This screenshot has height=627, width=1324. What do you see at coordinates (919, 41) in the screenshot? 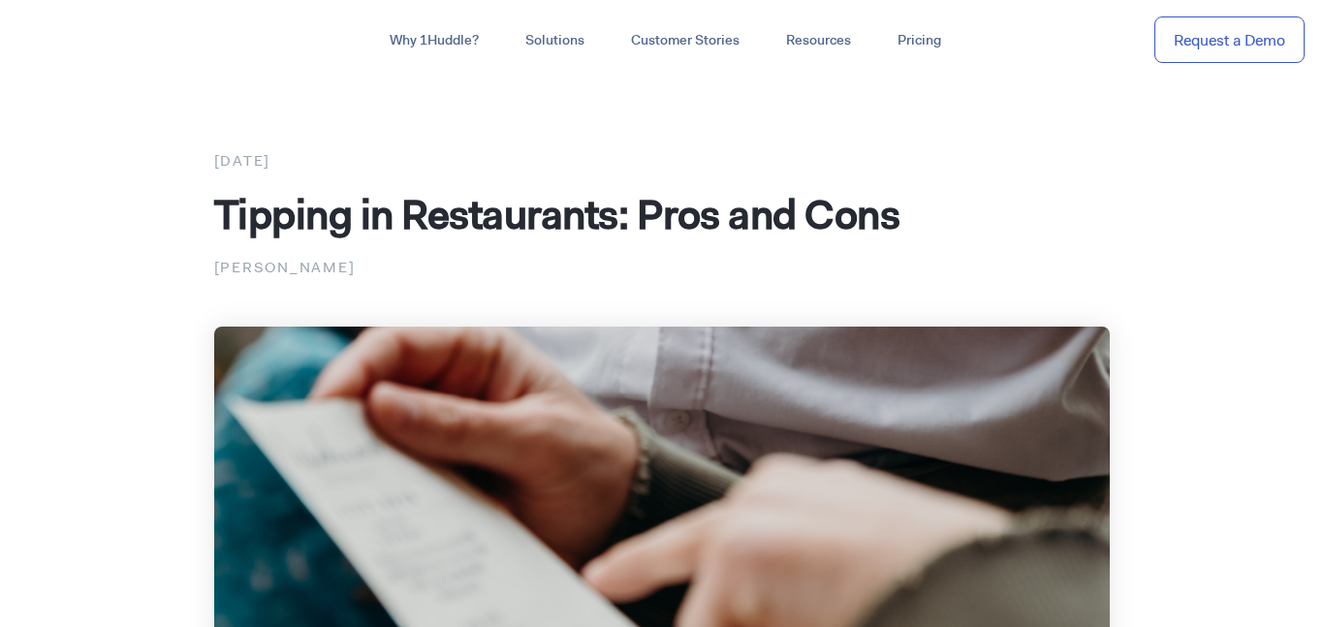
I see `a: Pricing` at bounding box center [919, 41].